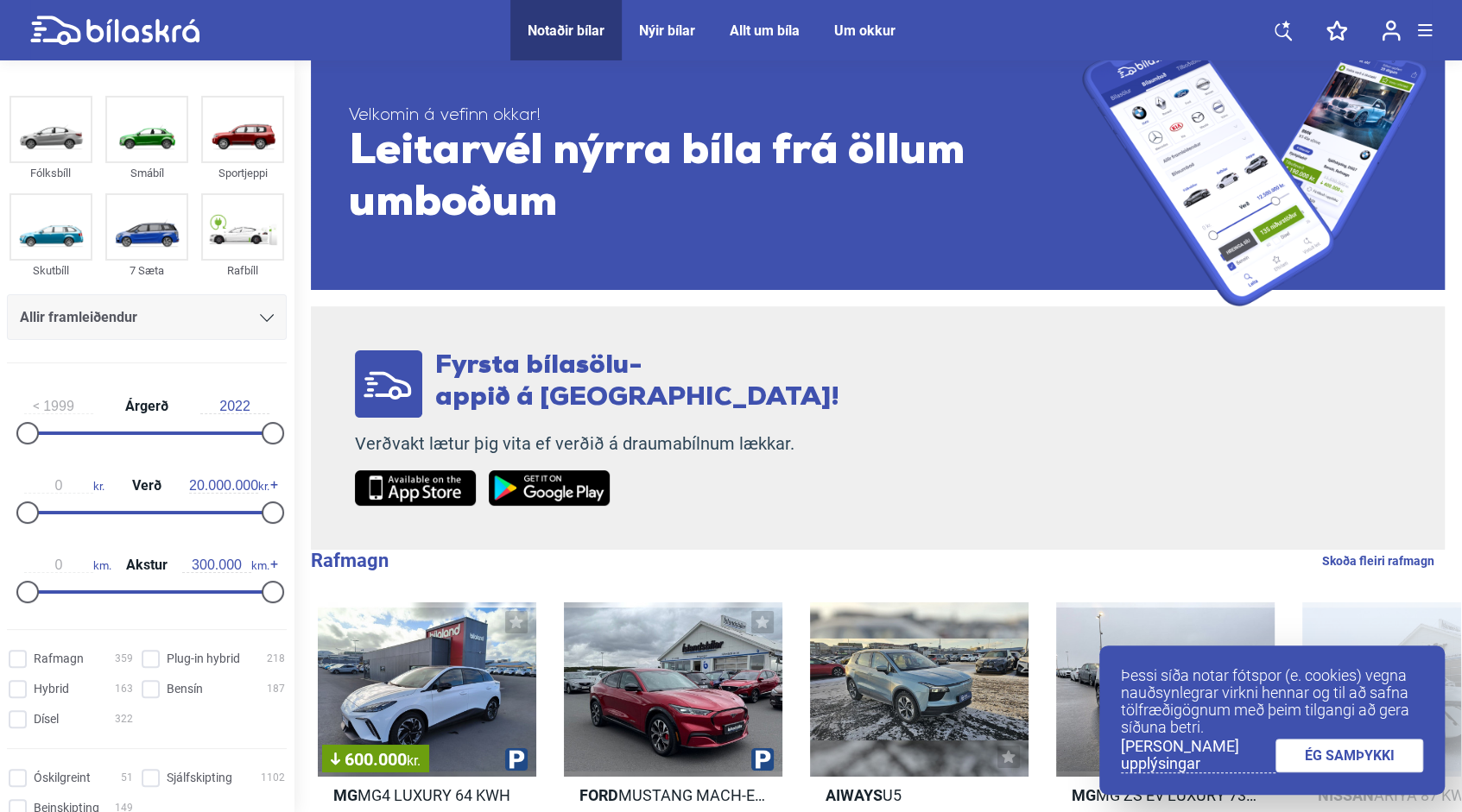  Describe the element at coordinates (59, 659) in the screenshot. I see `span: Rafmagn` at that location.